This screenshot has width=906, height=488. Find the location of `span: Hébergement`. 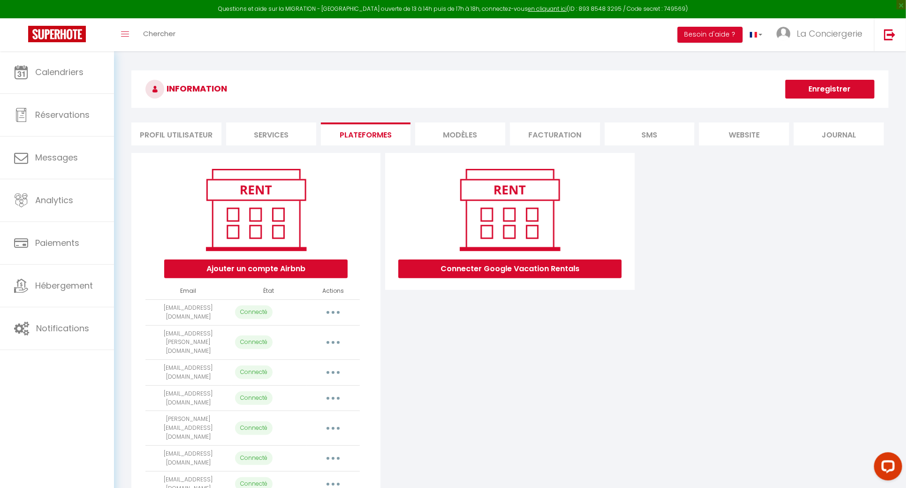

span: Hébergement is located at coordinates (64, 285).